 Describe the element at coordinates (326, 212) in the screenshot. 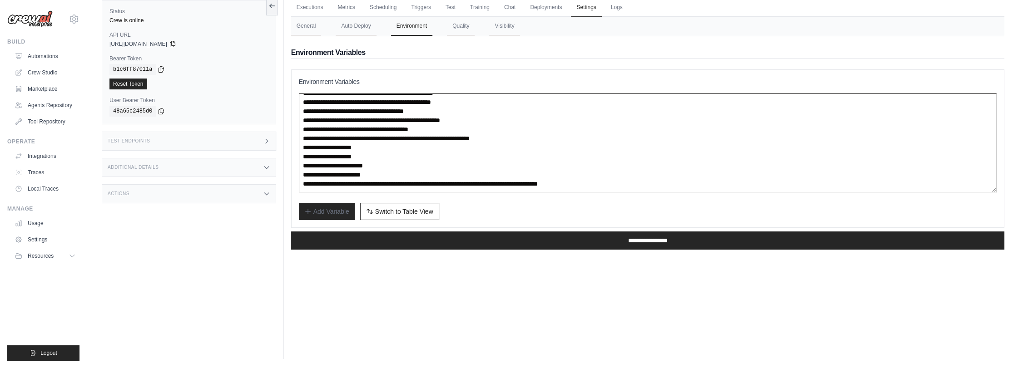

I see `button: Add Variable` at that location.